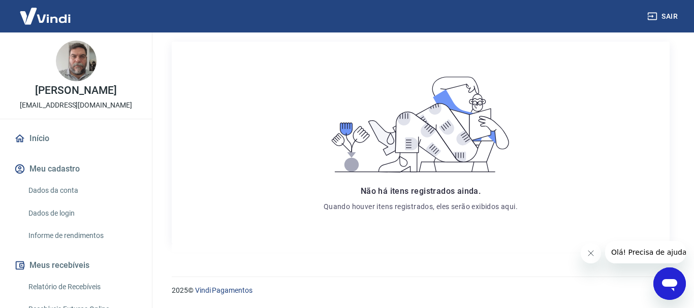 This screenshot has width=694, height=308. I want to click on img: 30fc38b3-384d-4dd8-b825-28d6c45d58f5.jpeg, so click(76, 61).